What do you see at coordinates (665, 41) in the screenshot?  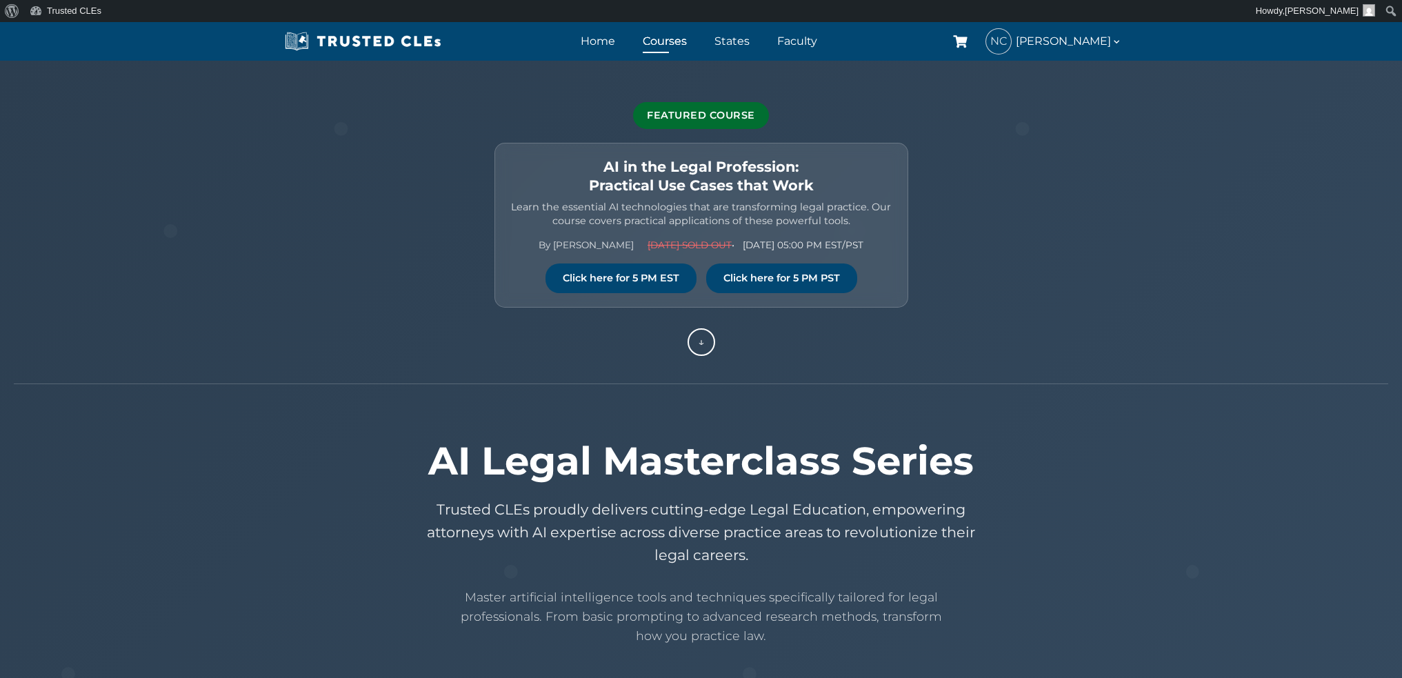 I see `a: Courses` at bounding box center [665, 41].